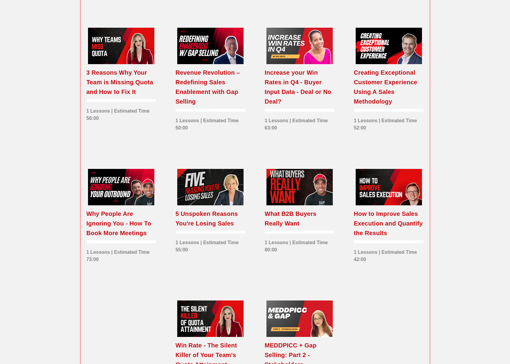  What do you see at coordinates (210, 245) in the screenshot?
I see `div: 1 Lessons | Estimated Time 55:00` at bounding box center [210, 245].